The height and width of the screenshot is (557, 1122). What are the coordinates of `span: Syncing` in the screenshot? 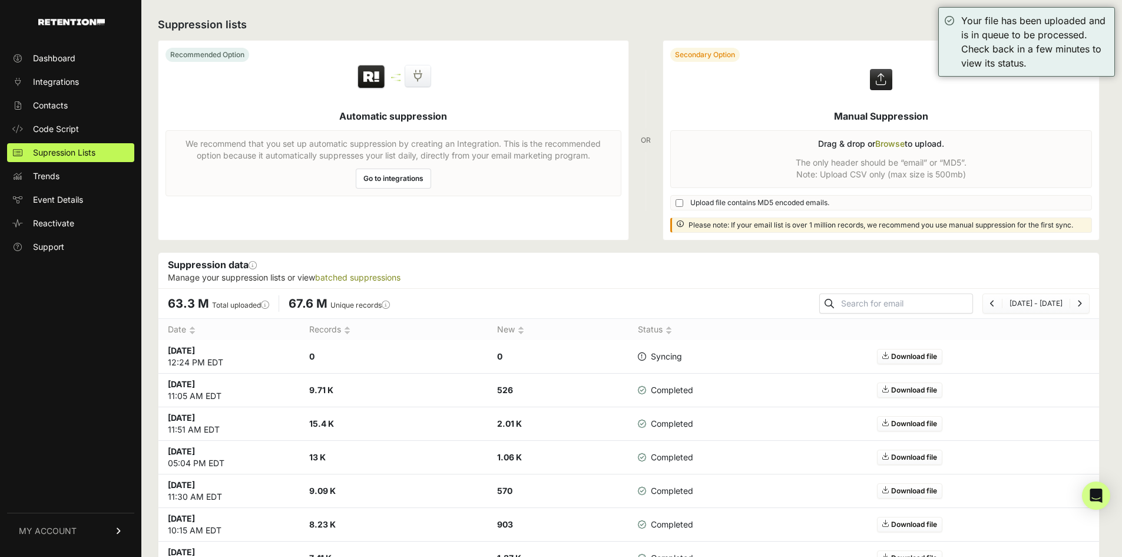 It's located at (660, 356).